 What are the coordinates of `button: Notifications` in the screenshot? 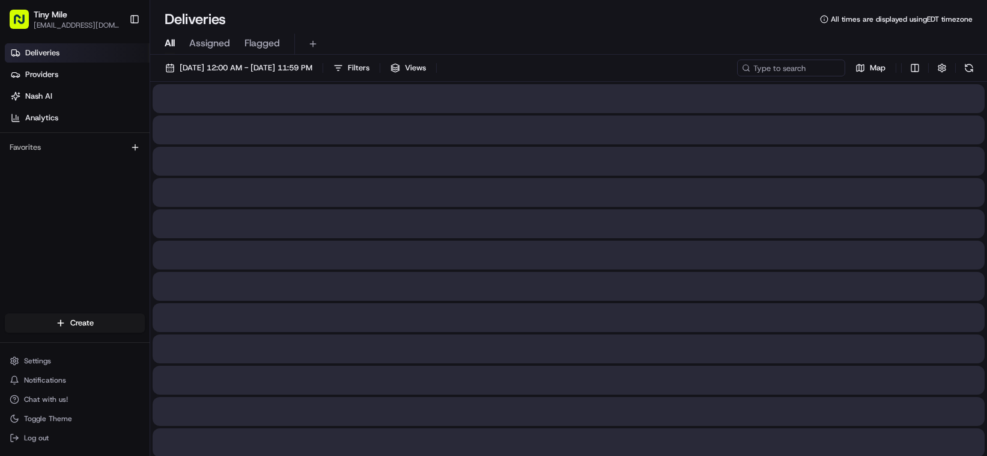 It's located at (75, 380).